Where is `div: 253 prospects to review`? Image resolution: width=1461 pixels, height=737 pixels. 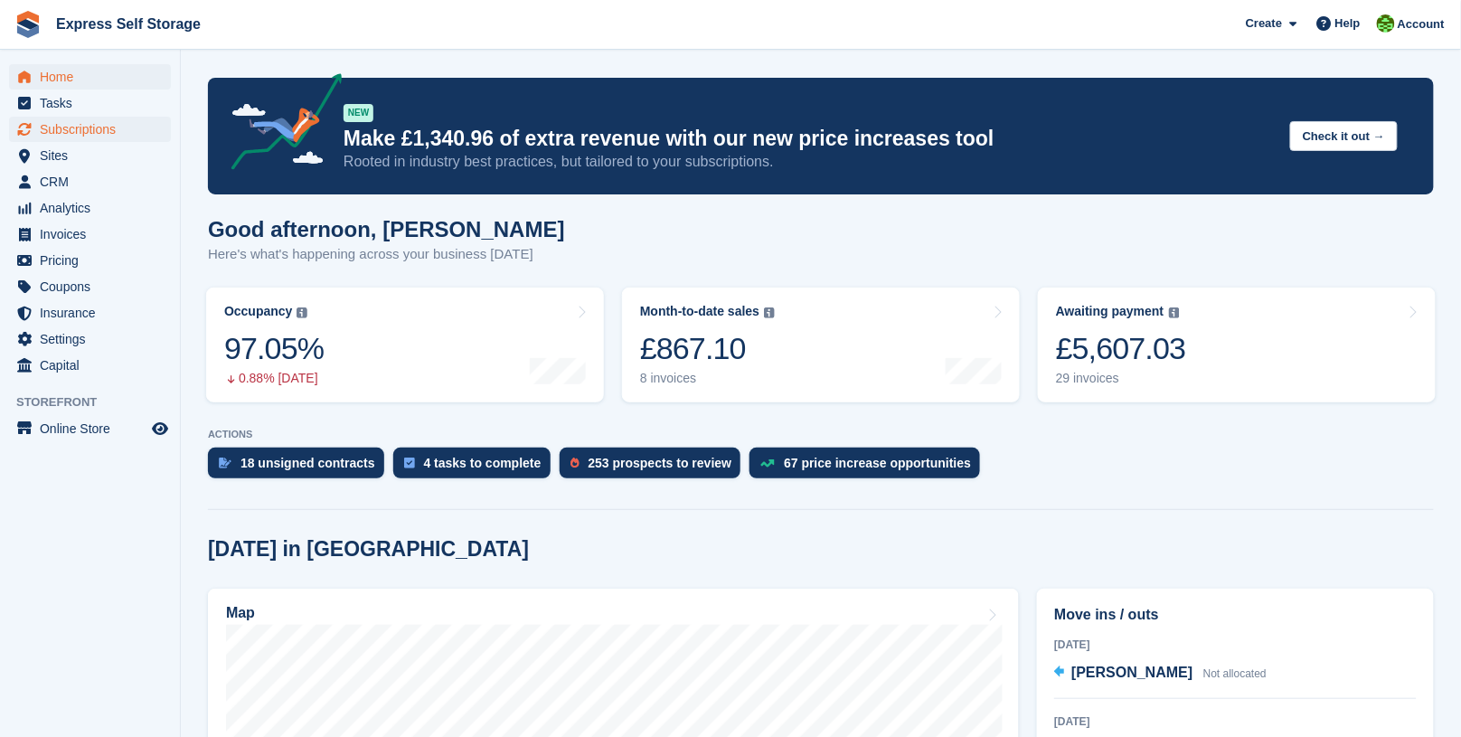
div: 253 prospects to review is located at coordinates (660, 463).